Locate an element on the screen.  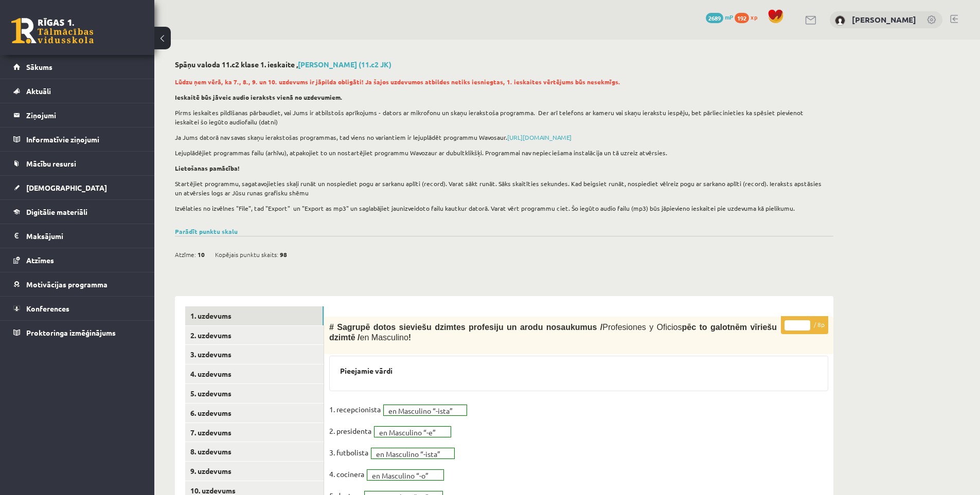
p: 4. cocinera is located at coordinates (347, 474).